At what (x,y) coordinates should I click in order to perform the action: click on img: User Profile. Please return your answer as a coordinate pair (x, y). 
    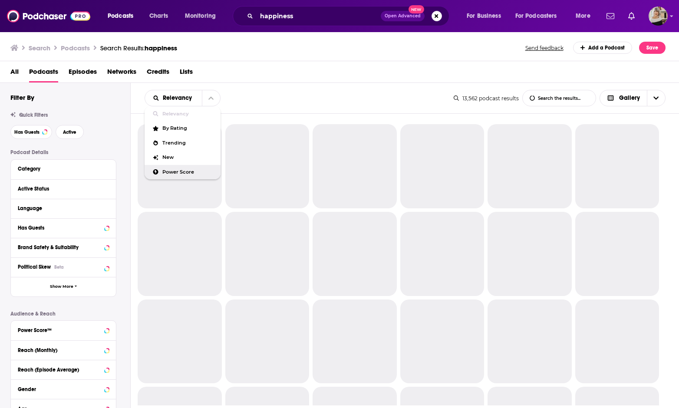
    Looking at the image, I should click on (658, 16).